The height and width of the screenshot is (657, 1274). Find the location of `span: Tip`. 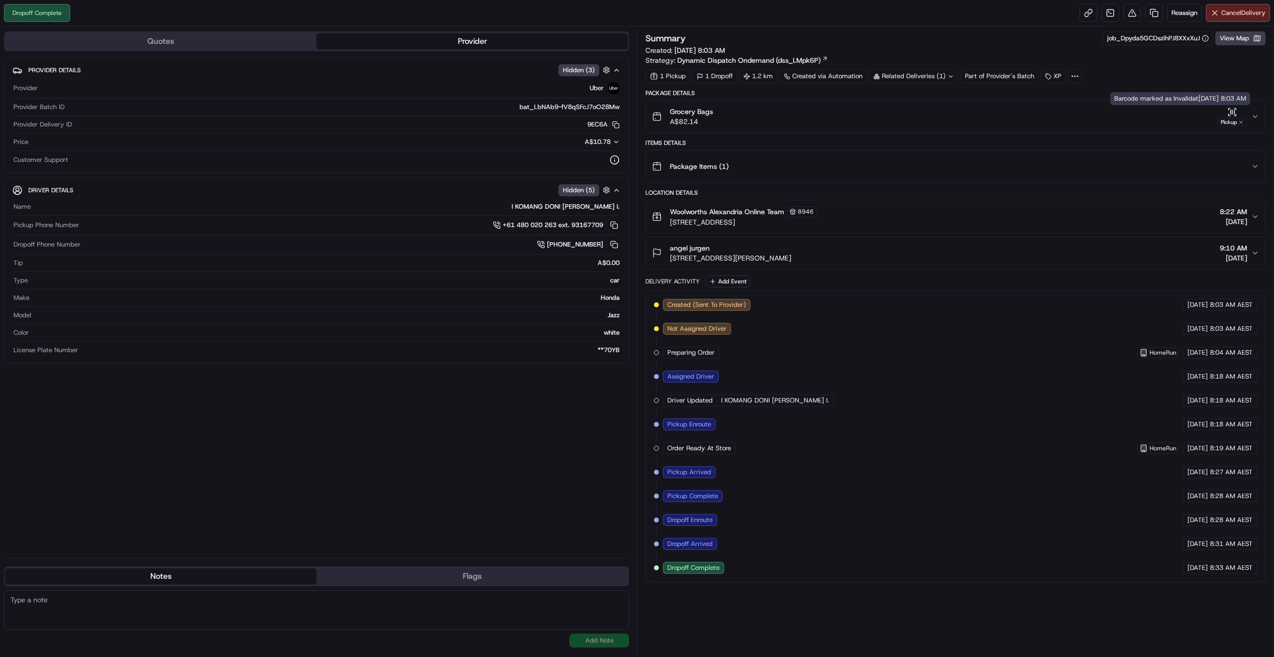

span: Tip is located at coordinates (18, 263).